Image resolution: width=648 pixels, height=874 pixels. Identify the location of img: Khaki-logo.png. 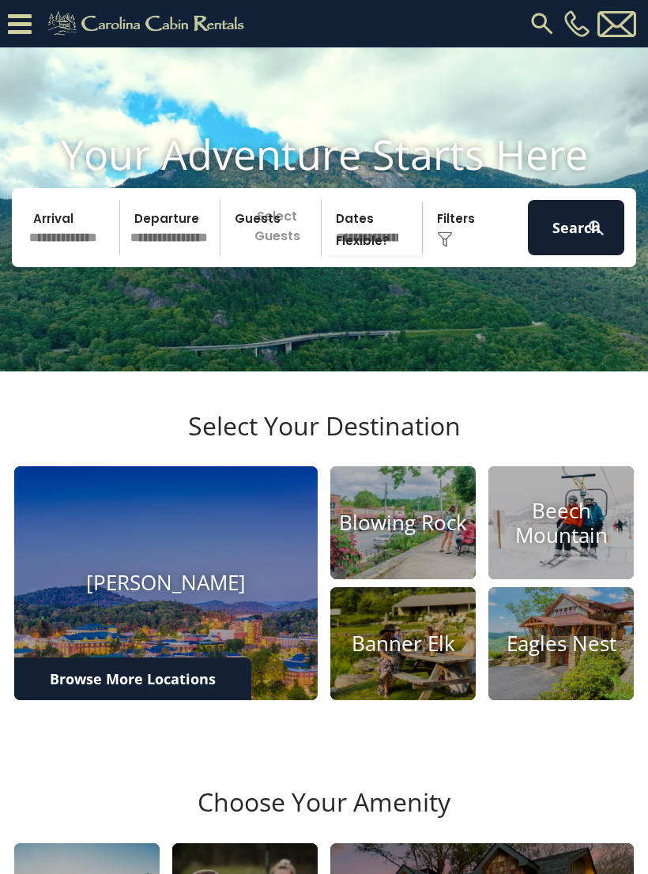
(149, 24).